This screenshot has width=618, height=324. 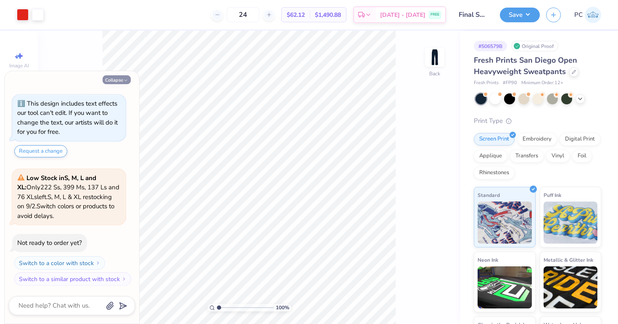 I want to click on div: Print Type, so click(x=537, y=121).